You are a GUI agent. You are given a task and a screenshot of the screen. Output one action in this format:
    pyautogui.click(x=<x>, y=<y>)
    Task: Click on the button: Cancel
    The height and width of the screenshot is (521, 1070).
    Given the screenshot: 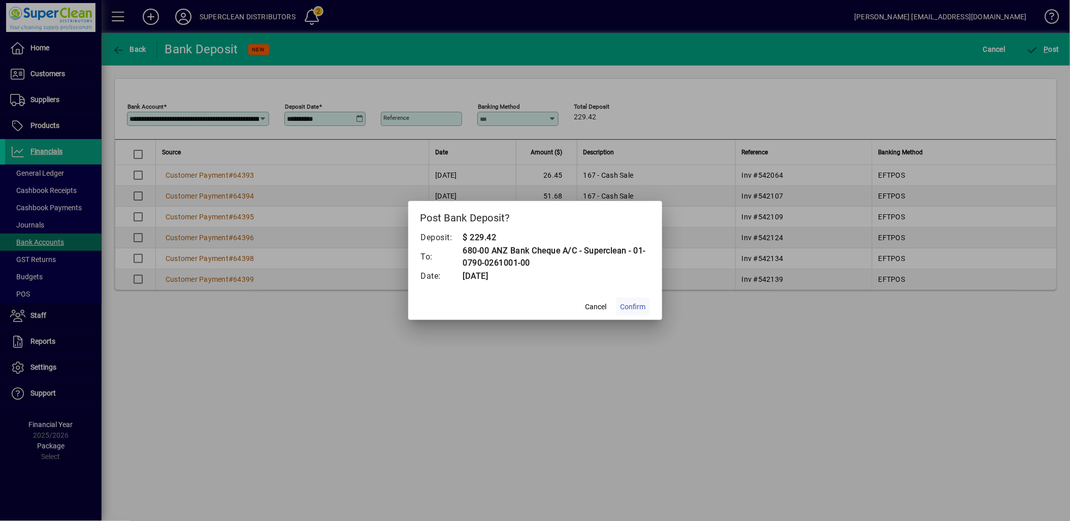 What is the action you would take?
    pyautogui.click(x=596, y=307)
    